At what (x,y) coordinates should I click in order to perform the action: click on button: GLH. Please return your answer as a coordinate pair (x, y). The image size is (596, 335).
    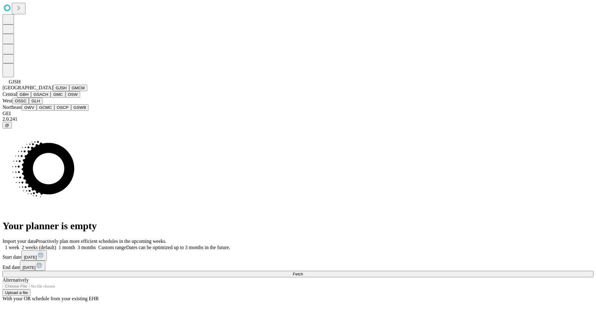
    Looking at the image, I should click on (35, 101).